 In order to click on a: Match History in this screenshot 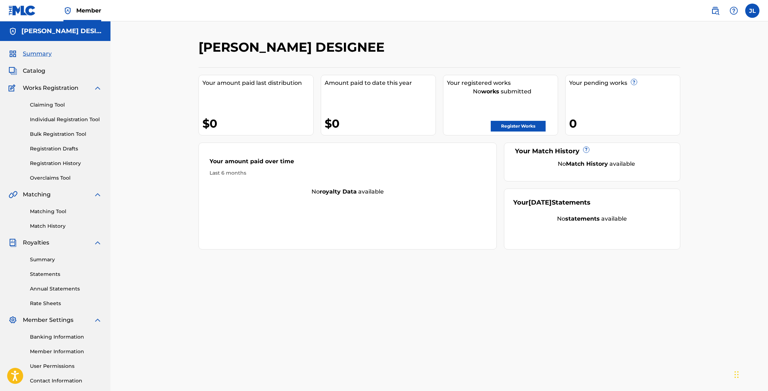, I will do `click(66, 226)`.